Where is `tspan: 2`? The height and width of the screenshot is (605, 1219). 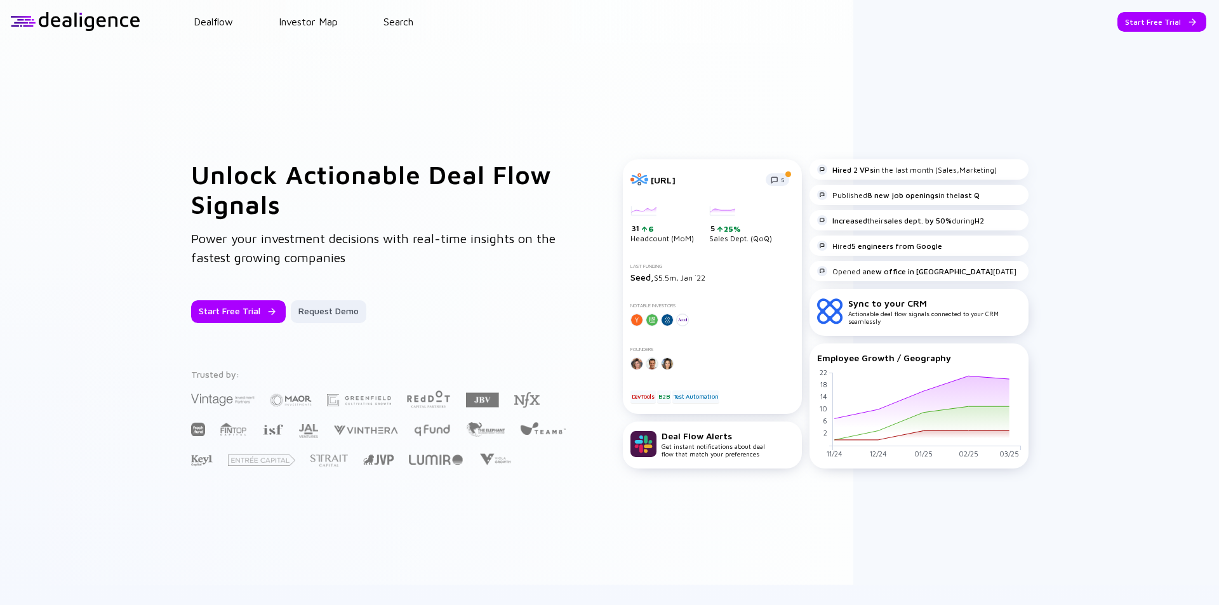
tspan: 2 is located at coordinates (825, 432).